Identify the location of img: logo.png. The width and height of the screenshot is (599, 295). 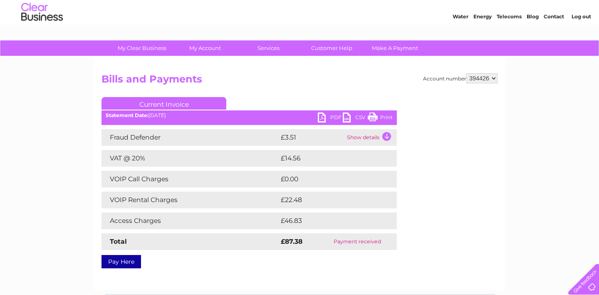
(42, 34).